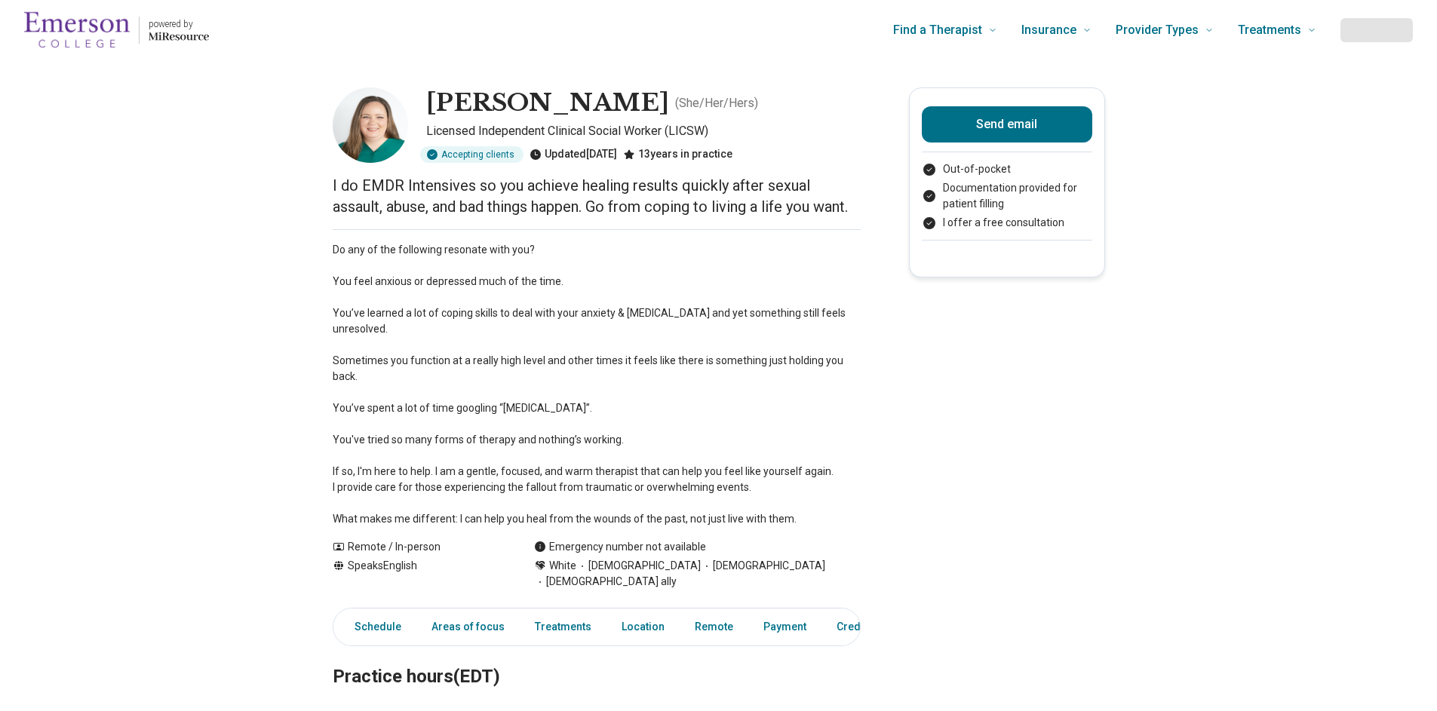 The height and width of the screenshot is (711, 1437). Describe the element at coordinates (1007, 196) in the screenshot. I see `li: Documentation provided for patient filling` at that location.